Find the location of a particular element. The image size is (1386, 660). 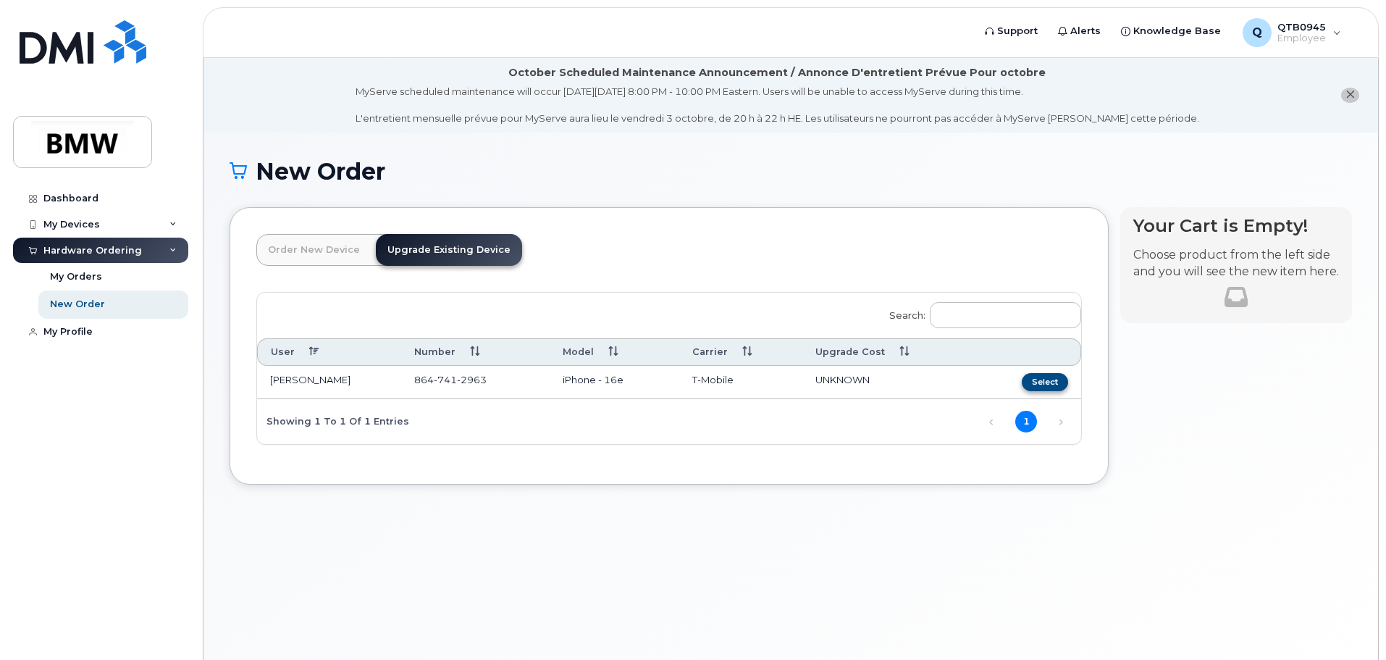

label: Search: is located at coordinates (980, 313).